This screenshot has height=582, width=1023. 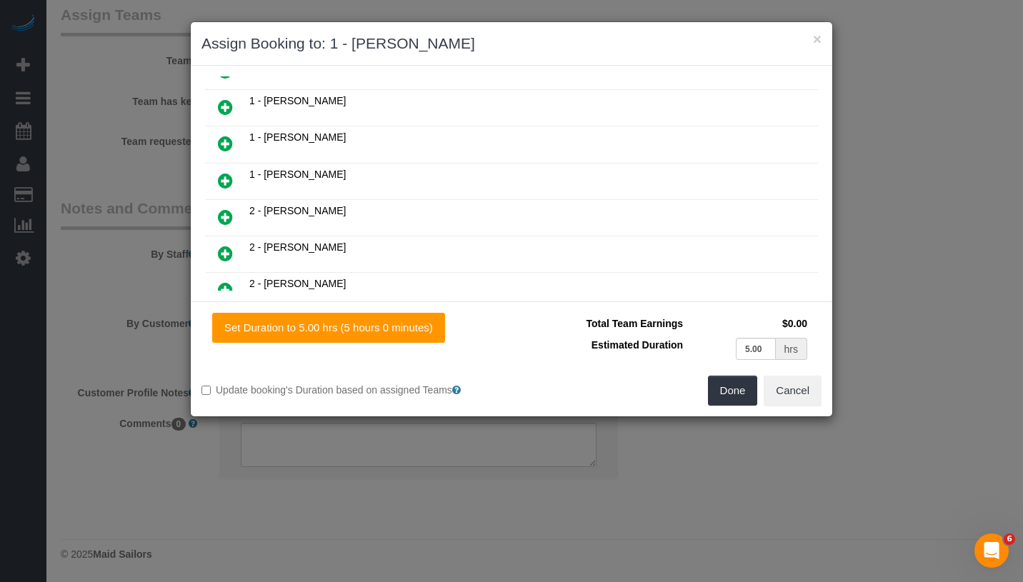 What do you see at coordinates (1010, 540) in the screenshot?
I see `span: 6` at bounding box center [1010, 540].